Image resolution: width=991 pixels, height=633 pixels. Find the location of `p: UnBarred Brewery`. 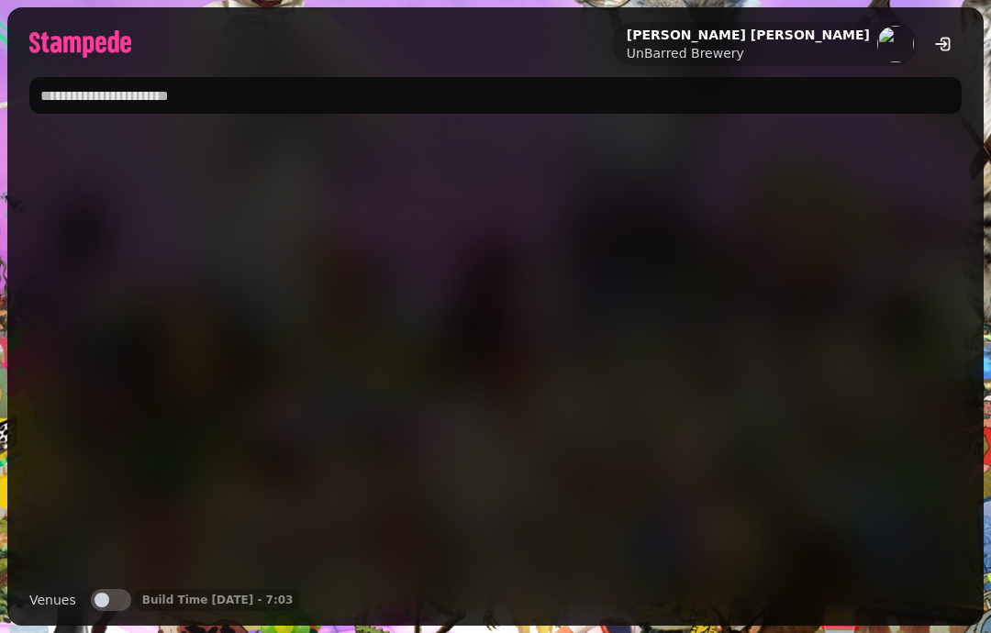

p: UnBarred Brewery is located at coordinates (748, 53).